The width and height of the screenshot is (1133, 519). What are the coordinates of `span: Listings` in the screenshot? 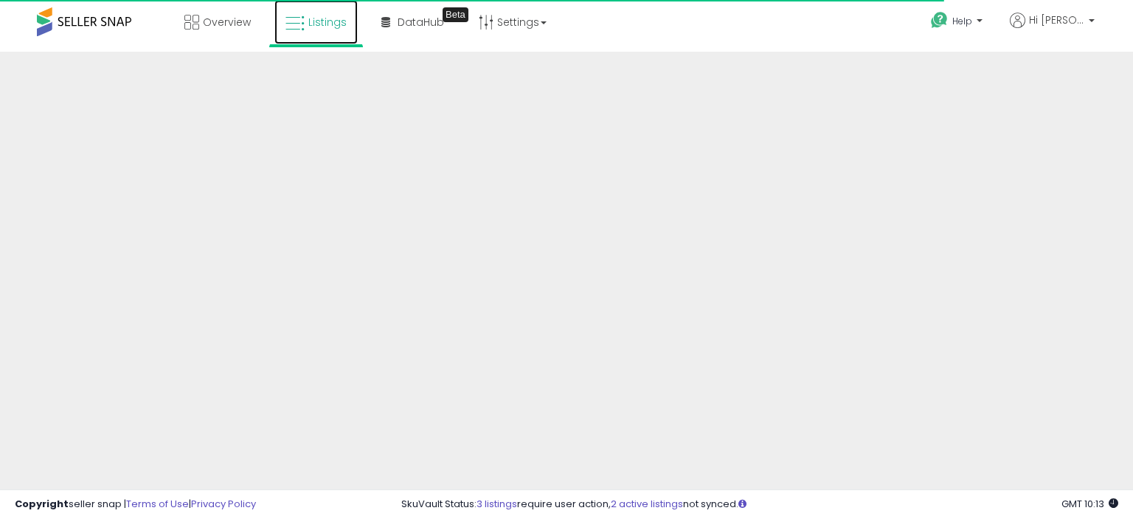 It's located at (328, 22).